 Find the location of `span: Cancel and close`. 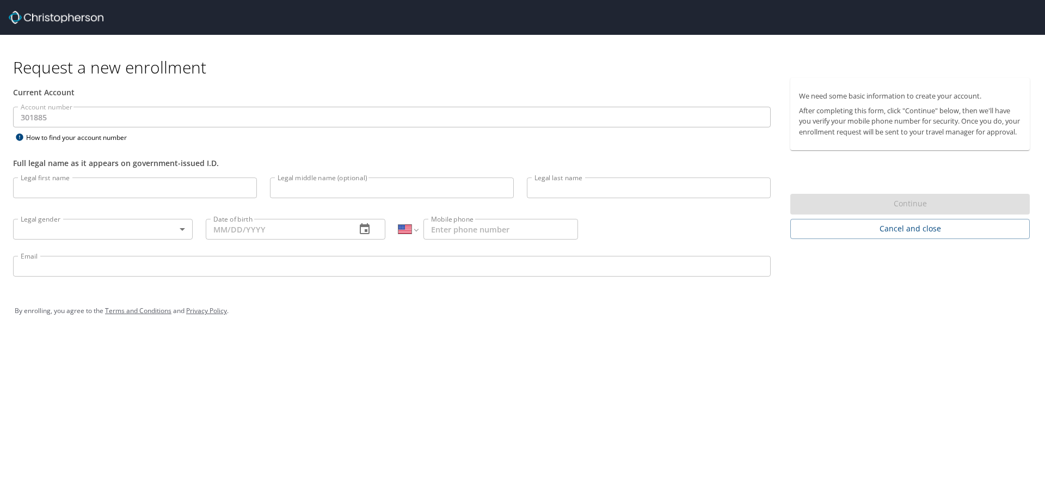

span: Cancel and close is located at coordinates (910, 229).